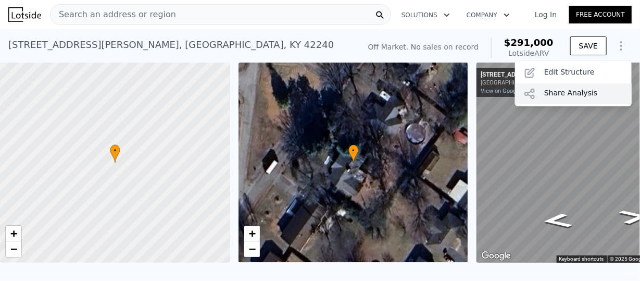 The height and width of the screenshot is (281, 640). Describe the element at coordinates (573, 83) in the screenshot. I see `div: Show Options` at that location.